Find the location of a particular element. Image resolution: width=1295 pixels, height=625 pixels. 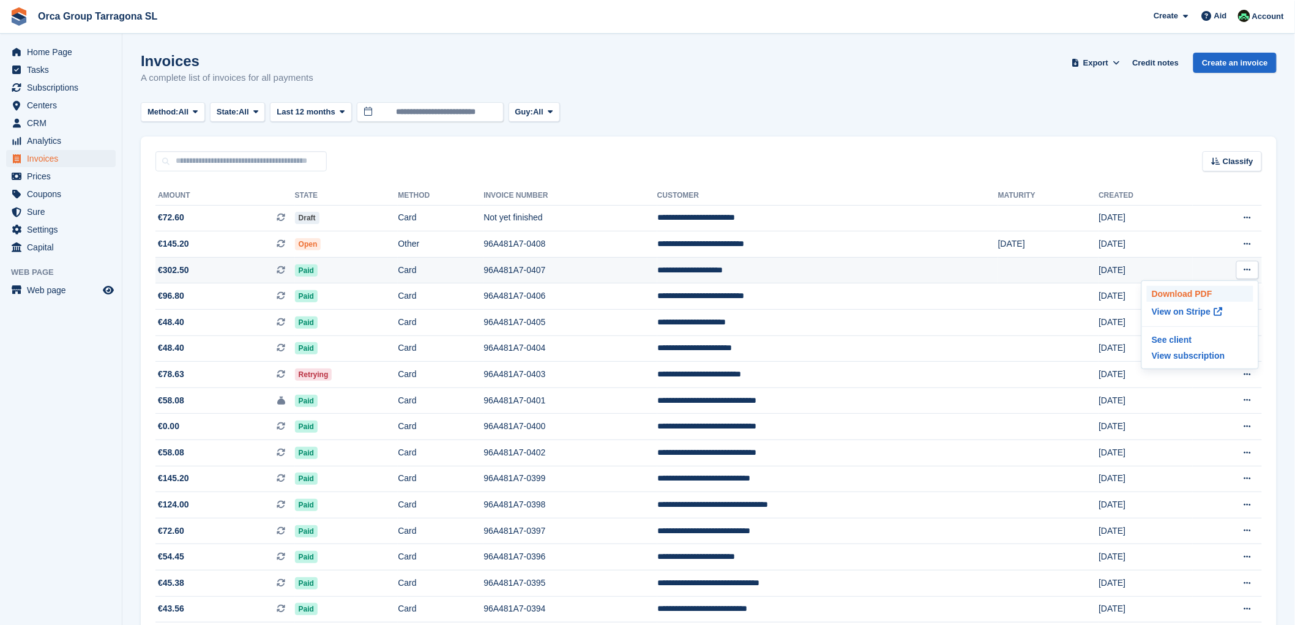

font: 96A481A7-0397 is located at coordinates (514, 531).